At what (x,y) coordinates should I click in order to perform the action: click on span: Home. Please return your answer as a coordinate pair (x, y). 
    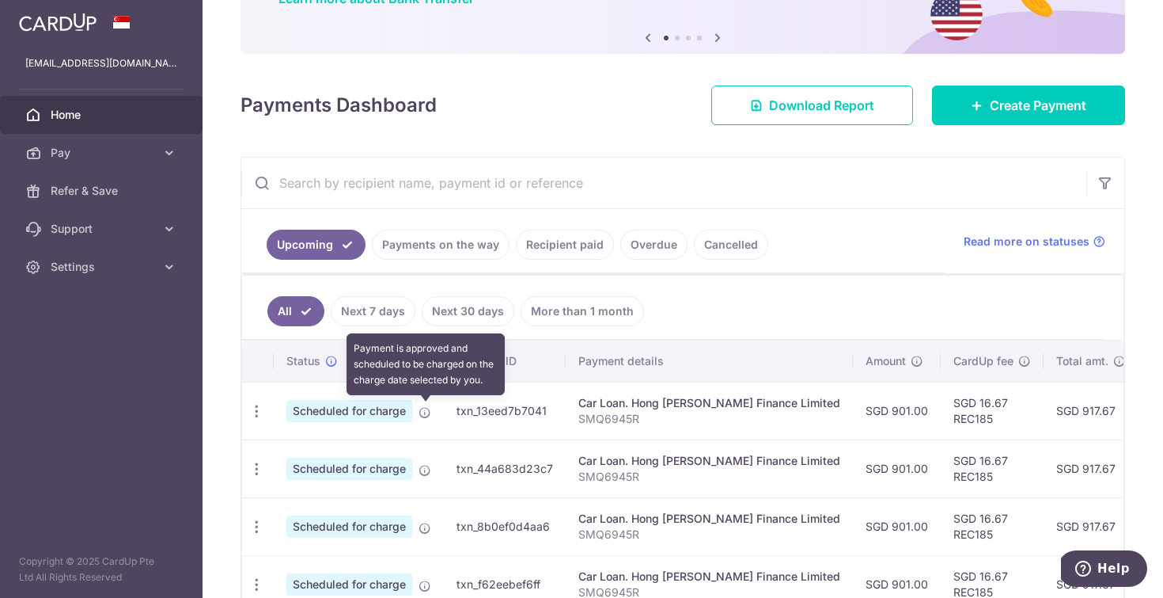
    Looking at the image, I should click on (103, 115).